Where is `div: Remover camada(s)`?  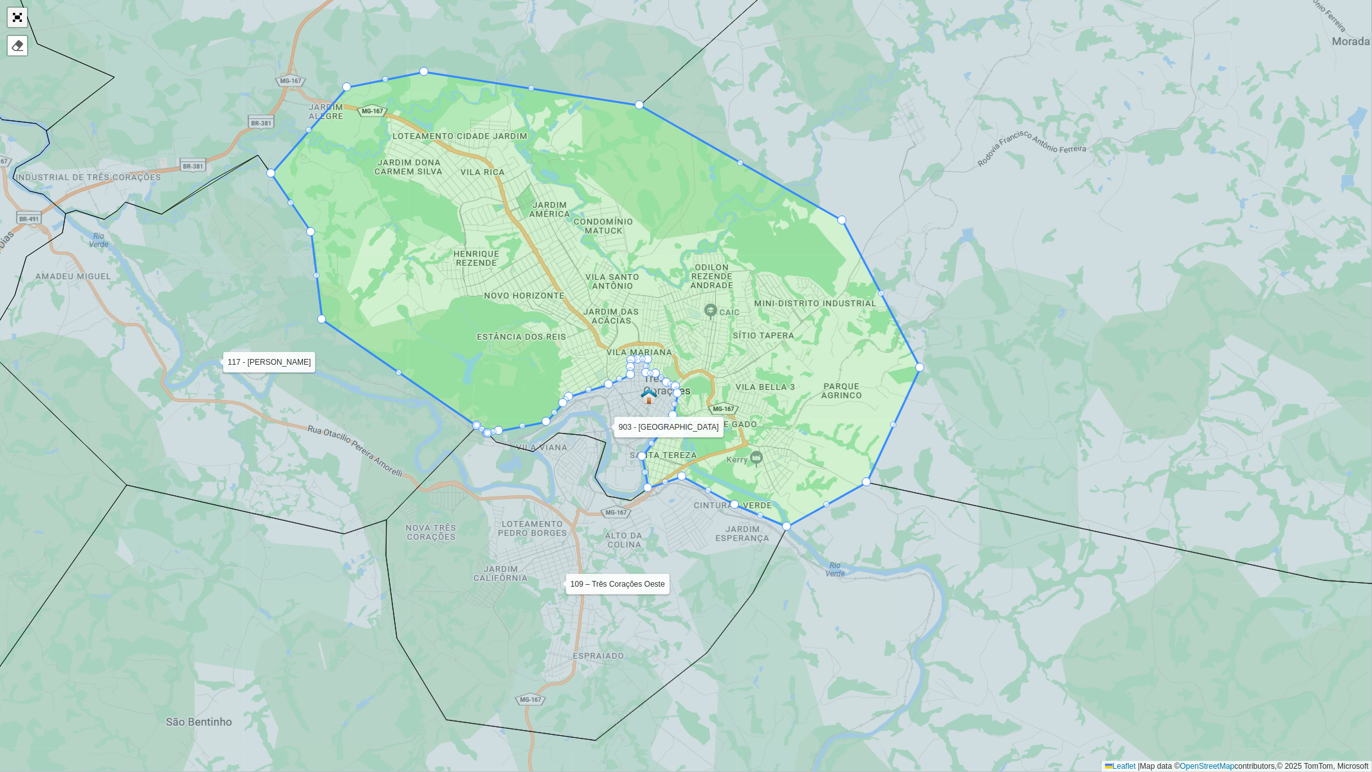
div: Remover camada(s) is located at coordinates (17, 46).